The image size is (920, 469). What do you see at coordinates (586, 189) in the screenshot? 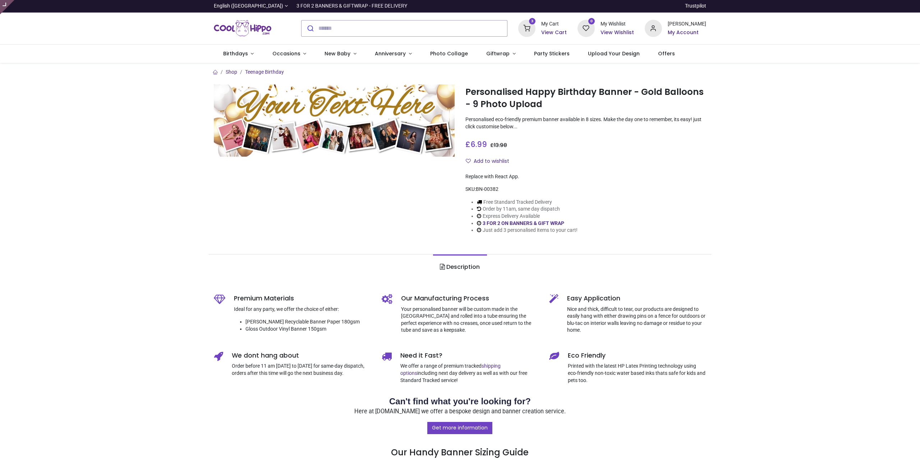
I see `div: SKU:` at bounding box center [586, 189].